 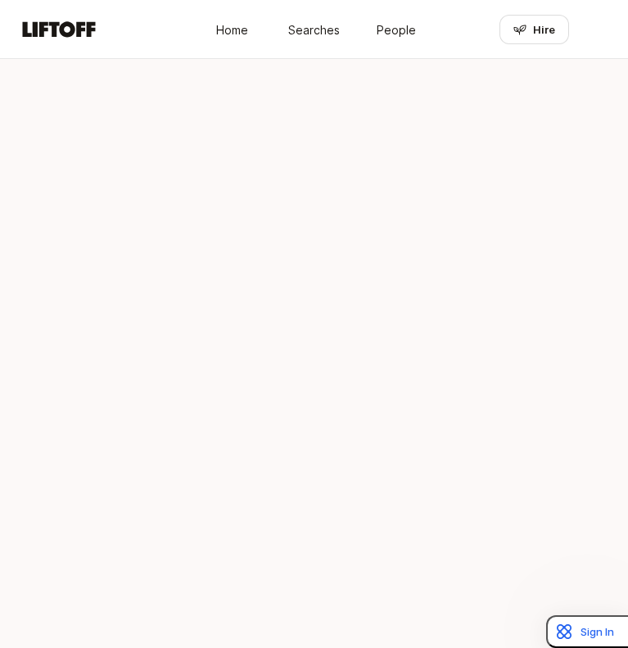 What do you see at coordinates (544, 29) in the screenshot?
I see `span: Hire` at bounding box center [544, 29].